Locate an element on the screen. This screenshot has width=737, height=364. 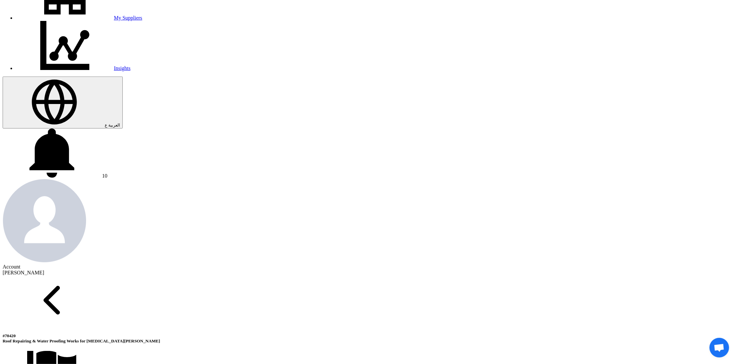
a: My Suppliers is located at coordinates (79, 18).